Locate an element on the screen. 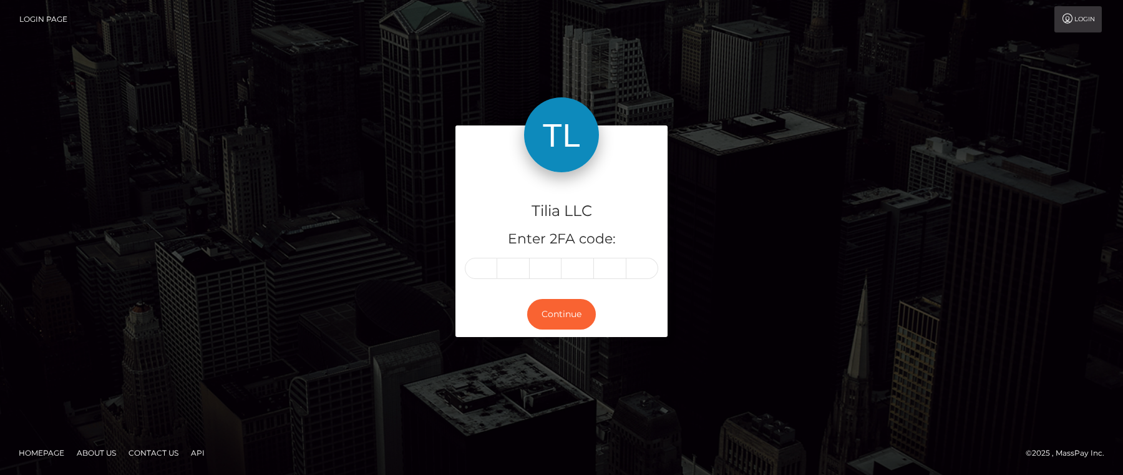  img: Tilia LLC is located at coordinates (562, 135).